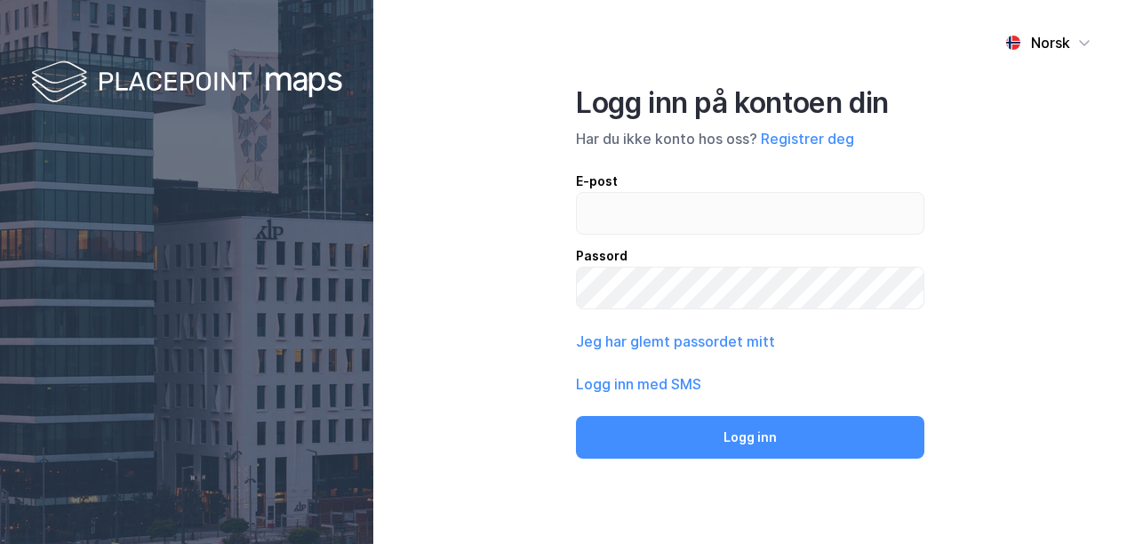  Describe the element at coordinates (750, 181) in the screenshot. I see `div: E-post` at that location.